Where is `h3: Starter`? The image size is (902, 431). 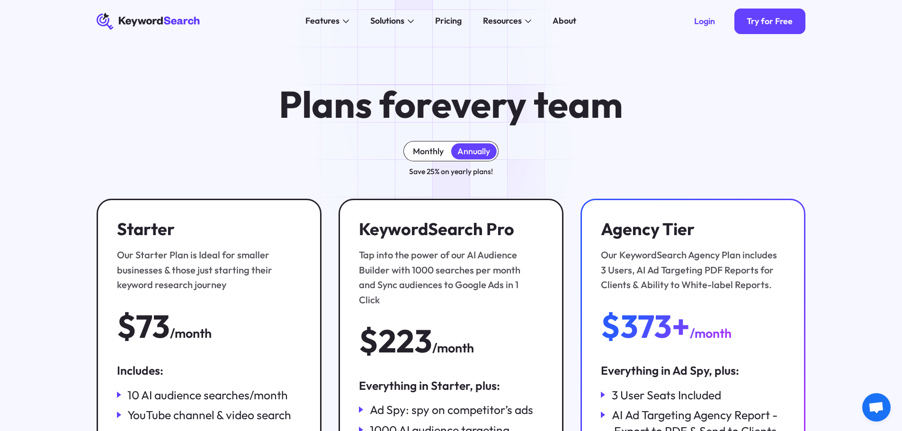
h3: Starter is located at coordinates (206, 229).